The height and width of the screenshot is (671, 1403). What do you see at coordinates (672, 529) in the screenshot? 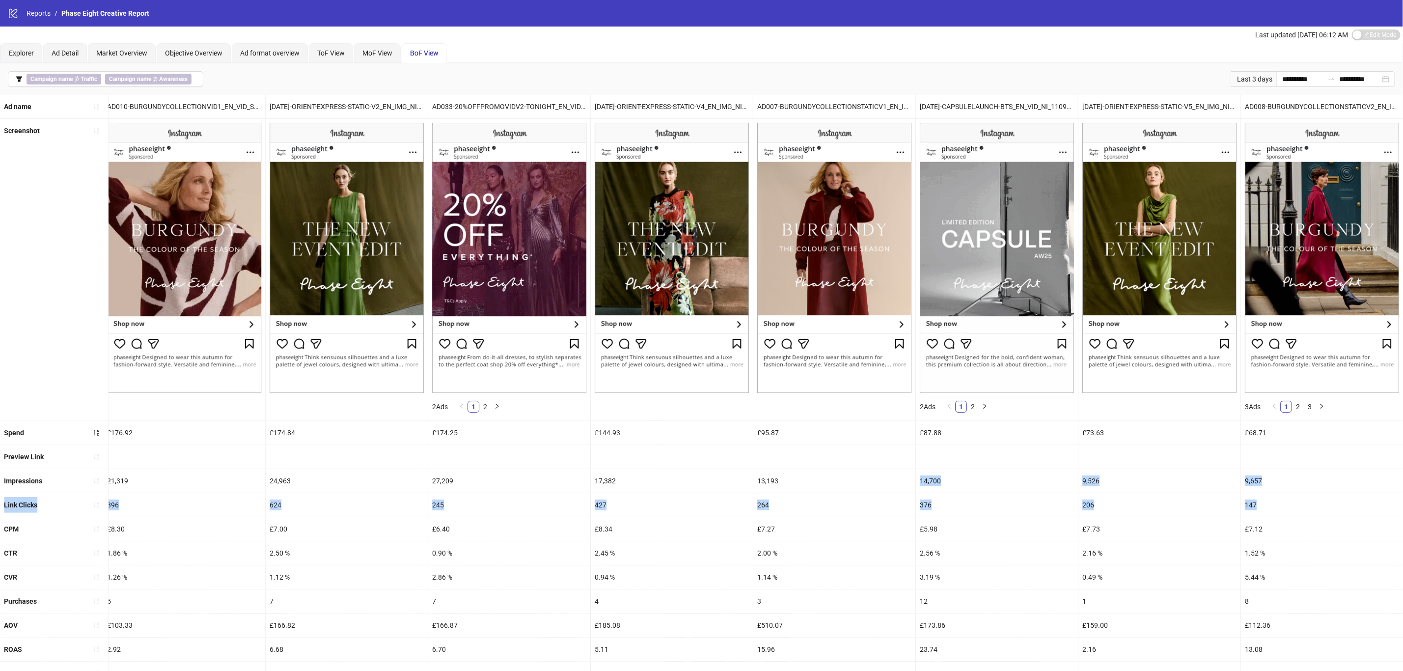
I see `div: £8.34` at bounding box center [672, 529].